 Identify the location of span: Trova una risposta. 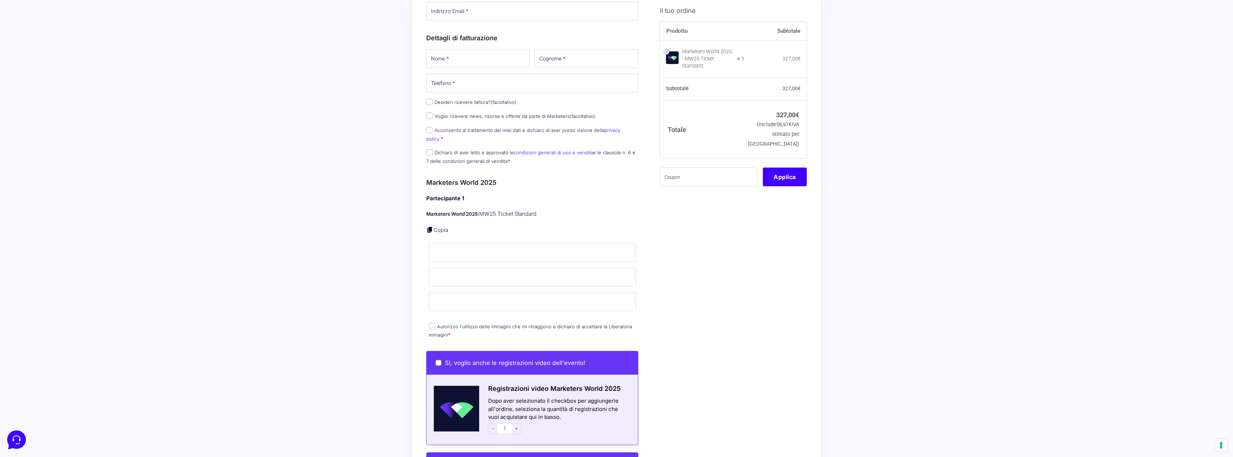
(34, 92).